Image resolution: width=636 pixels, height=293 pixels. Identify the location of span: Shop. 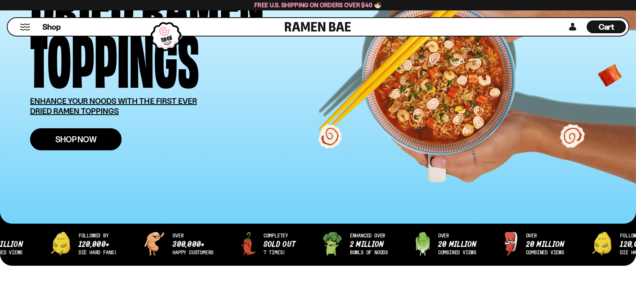
(51, 27).